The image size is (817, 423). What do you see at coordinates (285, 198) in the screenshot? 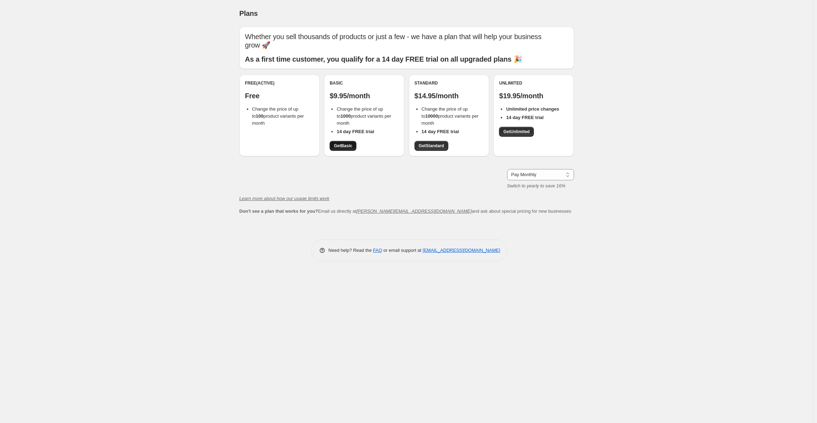
I see `a: Learn more about how our usage limits work` at bounding box center [285, 198].